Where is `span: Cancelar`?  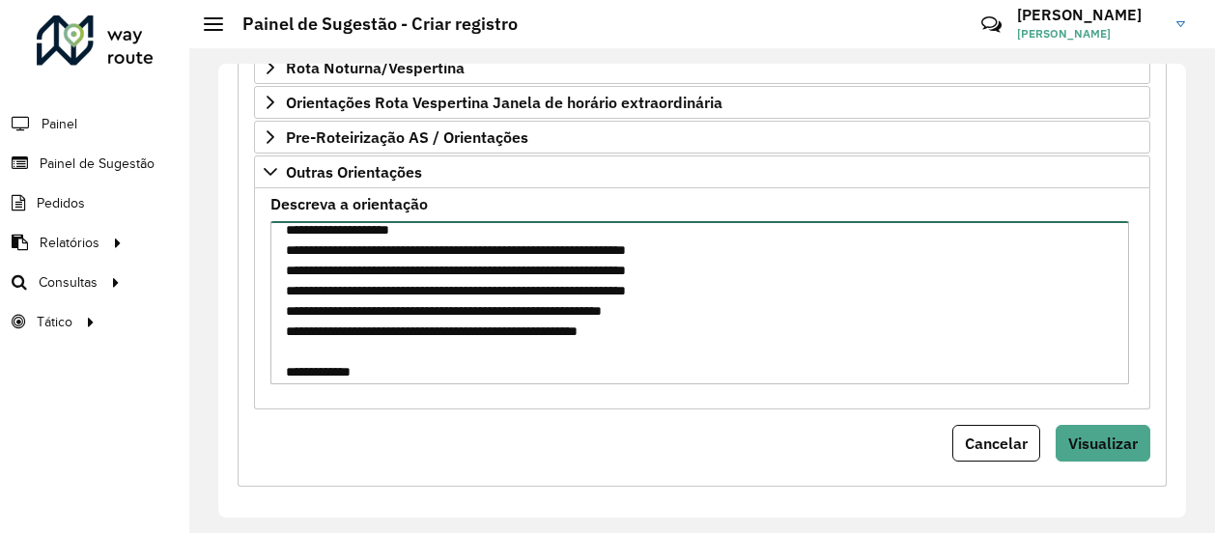
span: Cancelar is located at coordinates (995, 443).